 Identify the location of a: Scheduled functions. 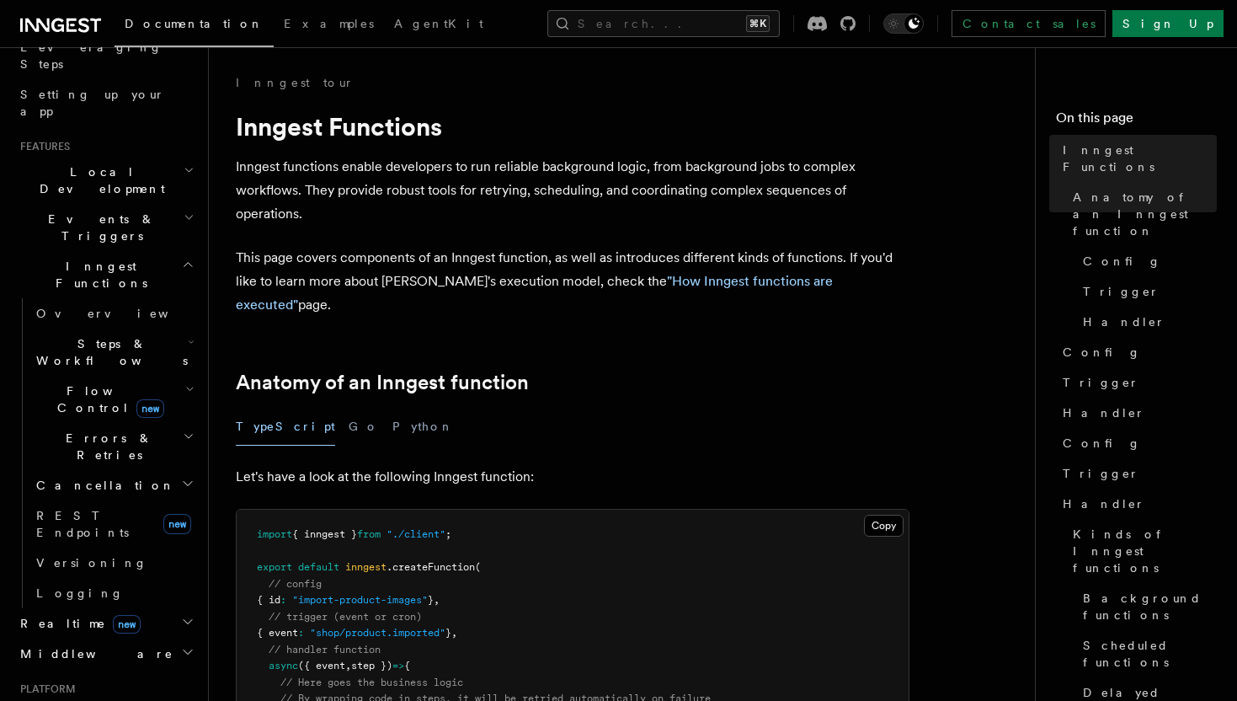
(1146, 654).